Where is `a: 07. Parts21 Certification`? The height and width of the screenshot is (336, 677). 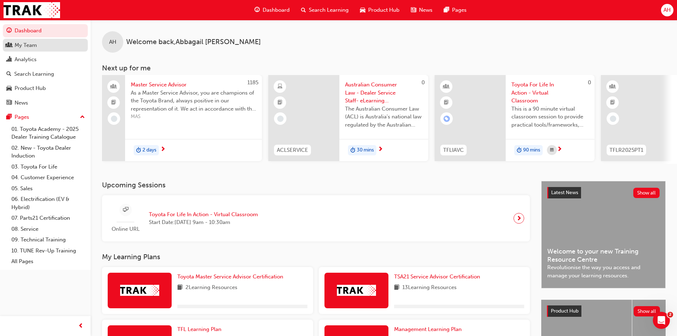 a: 07. Parts21 Certification is located at coordinates (48, 218).